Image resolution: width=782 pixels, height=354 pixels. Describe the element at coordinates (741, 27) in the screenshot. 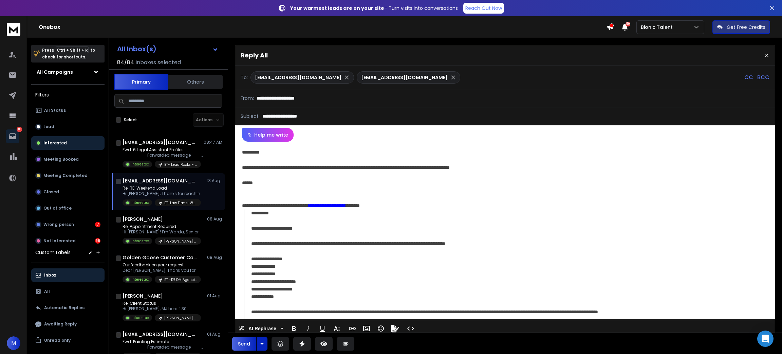

I see `button: Get Free Credits` at that location.